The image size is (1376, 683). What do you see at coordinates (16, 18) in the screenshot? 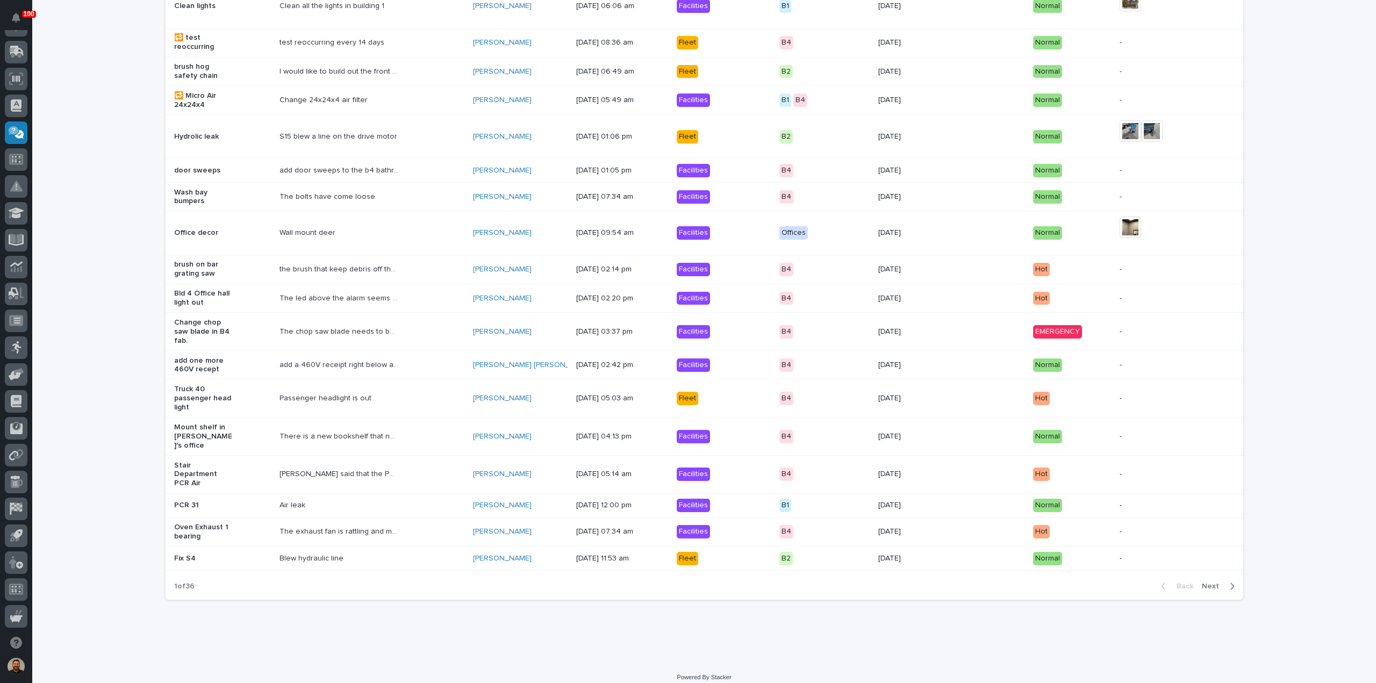
I see `button: Notifications` at bounding box center [16, 18].